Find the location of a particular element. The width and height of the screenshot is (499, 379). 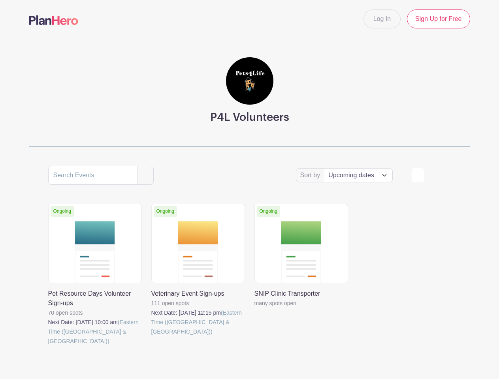

div: order and view is located at coordinates (432, 175).